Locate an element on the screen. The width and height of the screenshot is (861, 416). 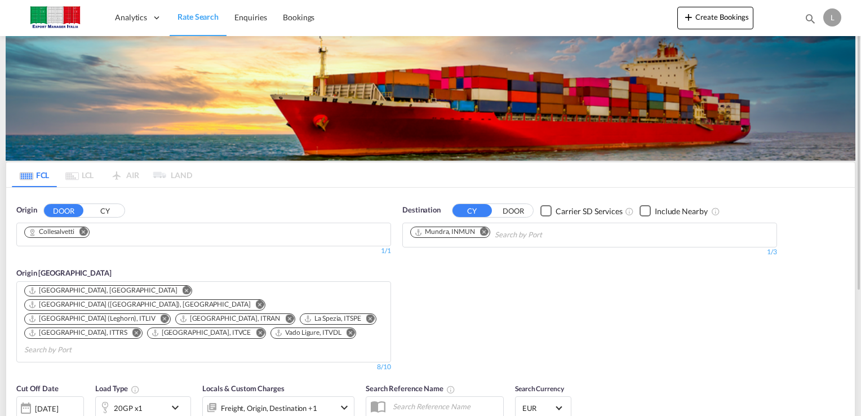
md-icon: icon-plus 400-fg is located at coordinates (689, 17).